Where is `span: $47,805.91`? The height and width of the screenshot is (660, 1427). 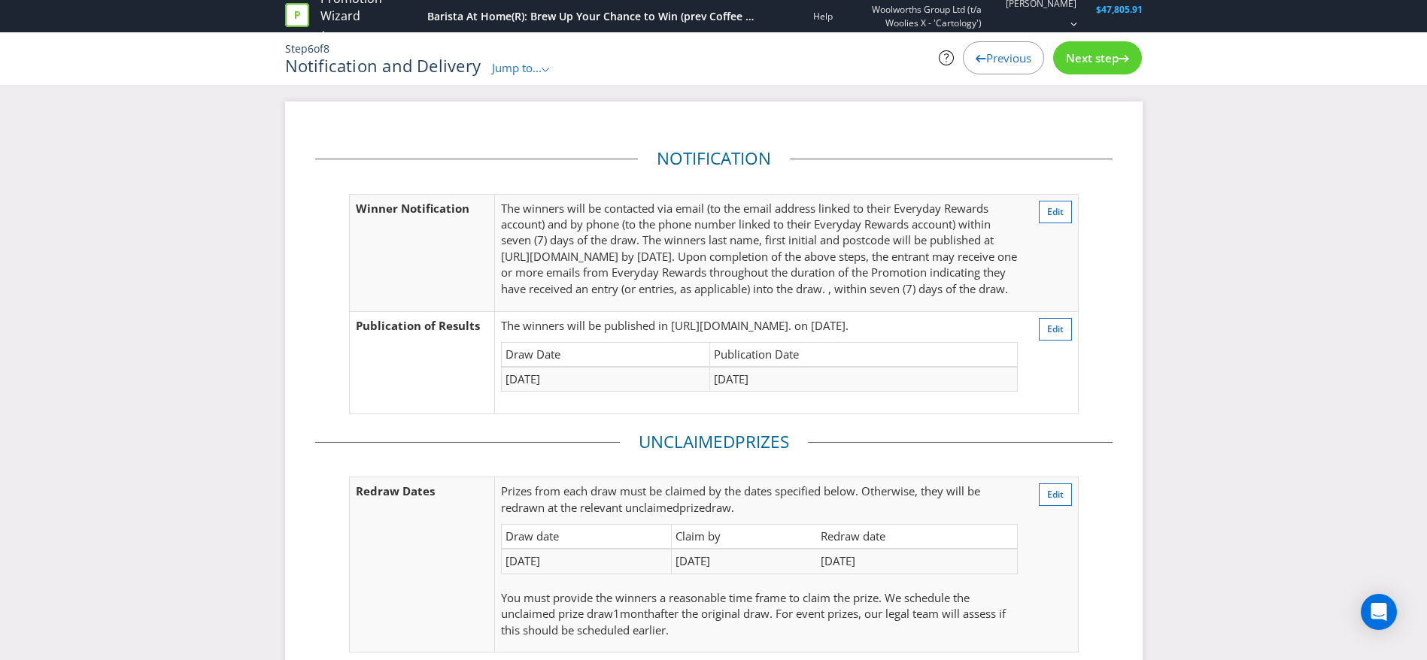
span: $47,805.91 is located at coordinates (1119, 9).